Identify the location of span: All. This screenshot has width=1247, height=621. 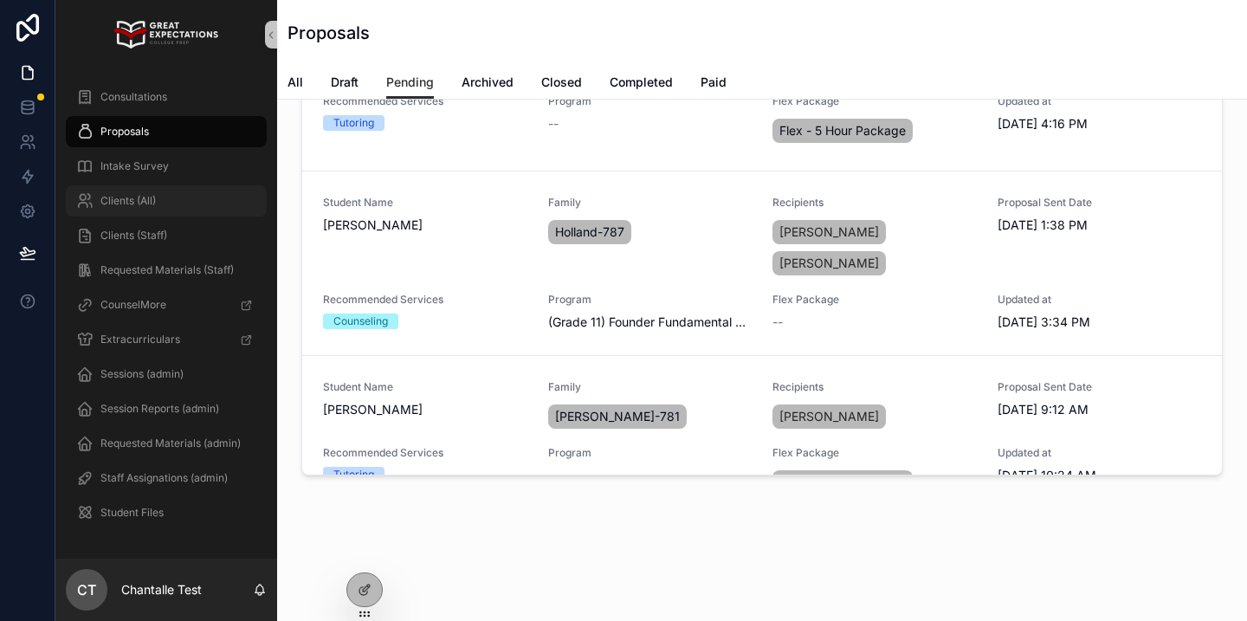
(295, 82).